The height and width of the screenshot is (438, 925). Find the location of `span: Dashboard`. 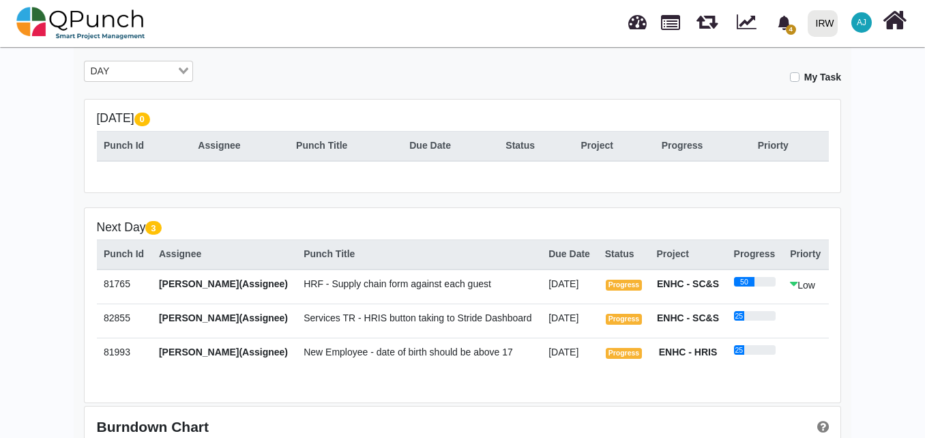

span: Dashboard is located at coordinates (637, 18).